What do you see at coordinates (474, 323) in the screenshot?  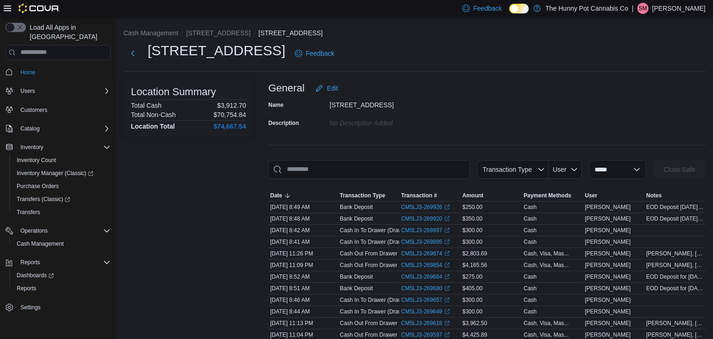 I see `span: $3,962.50` at bounding box center [474, 323].